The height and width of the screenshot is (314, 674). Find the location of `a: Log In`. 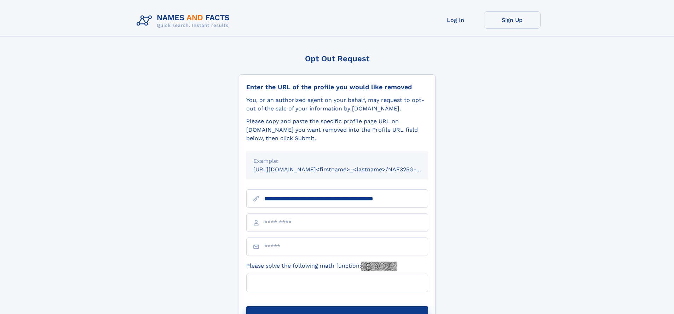

a: Log In is located at coordinates (456, 20).